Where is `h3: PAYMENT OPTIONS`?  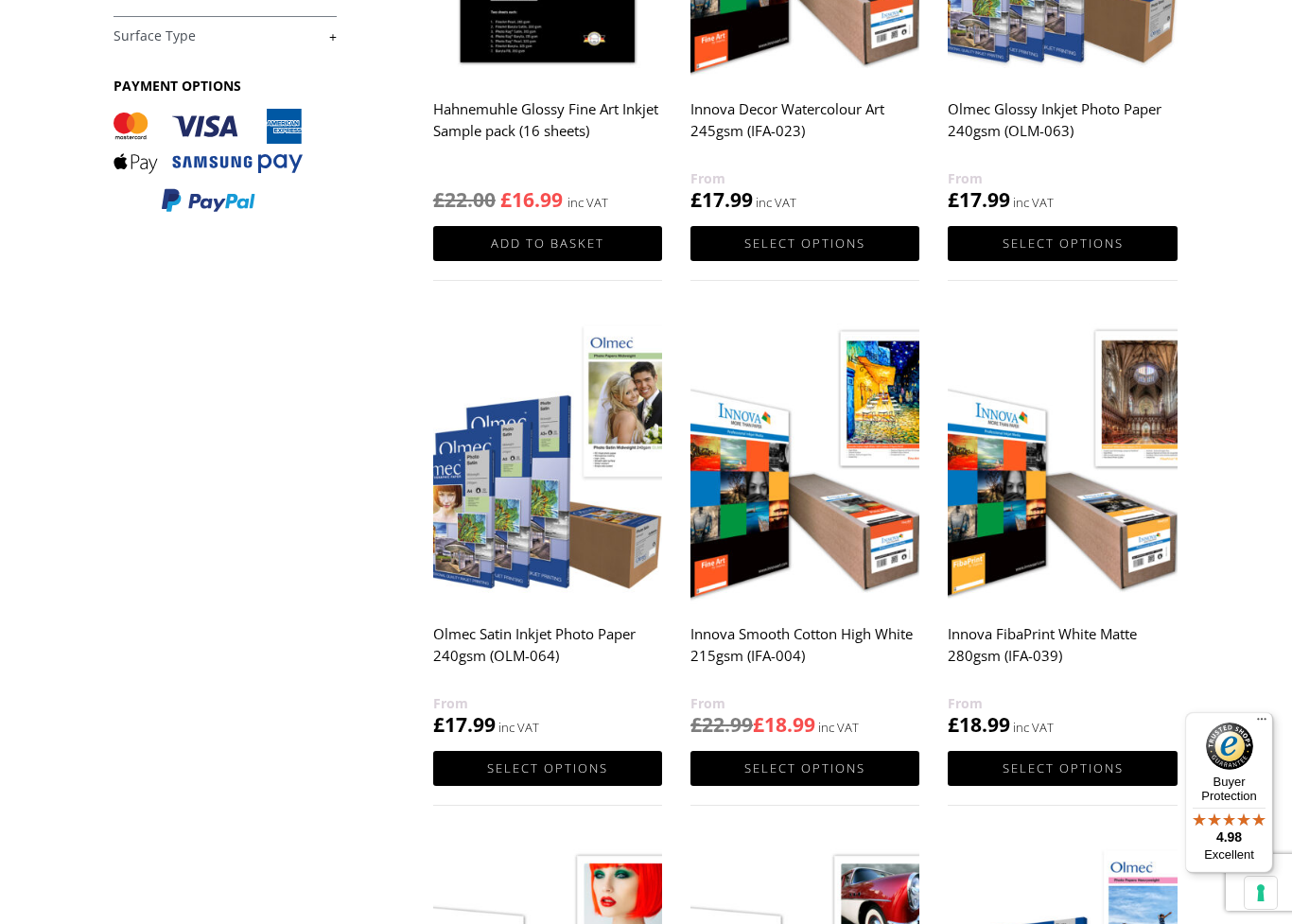 h3: PAYMENT OPTIONS is located at coordinates (225, 85).